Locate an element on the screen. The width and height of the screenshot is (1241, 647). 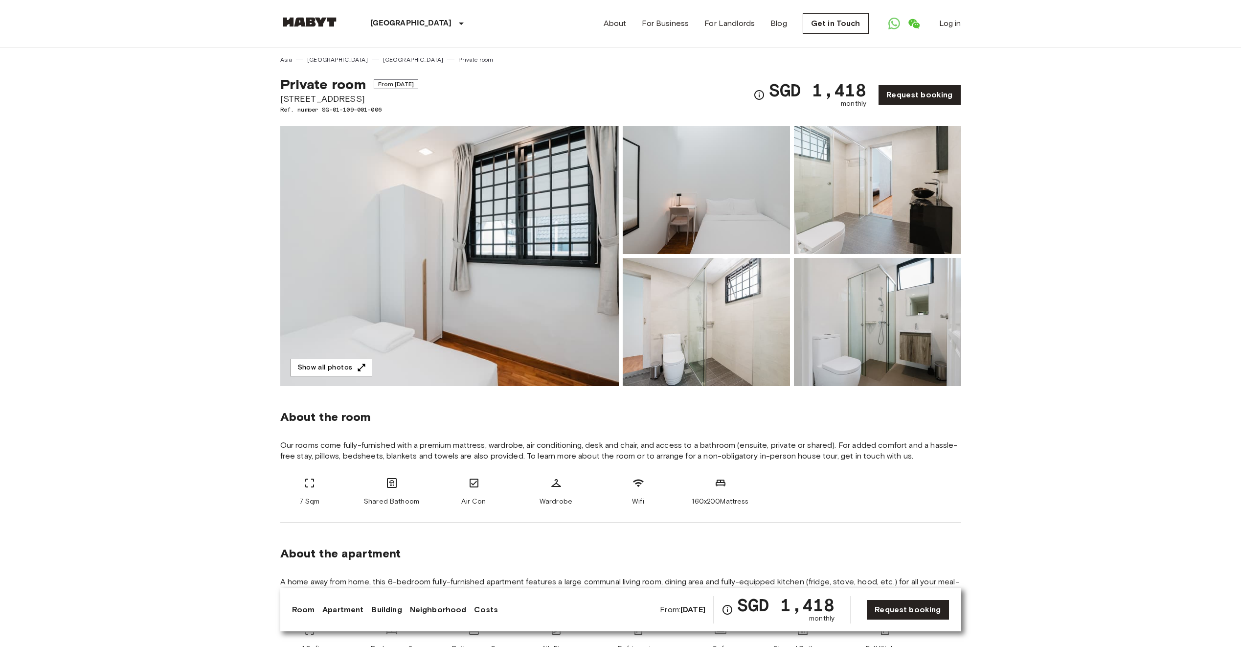
span: A home away from home, this 6-bedroom fully-furnished apartment features a large communal living ... is located at coordinates (621, 592).